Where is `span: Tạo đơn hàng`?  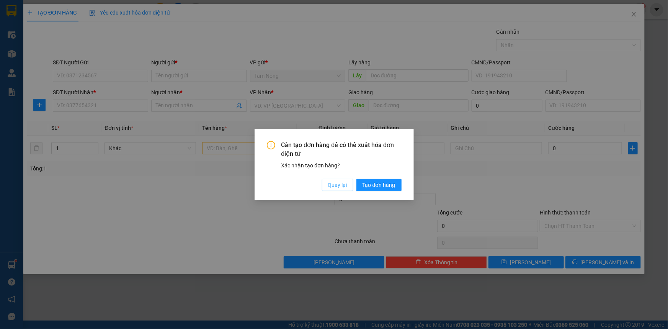 span: Tạo đơn hàng is located at coordinates (379, 185).